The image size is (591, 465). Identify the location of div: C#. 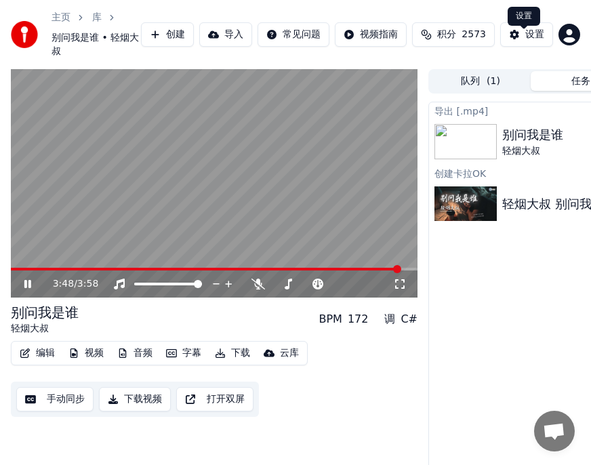
(409, 319).